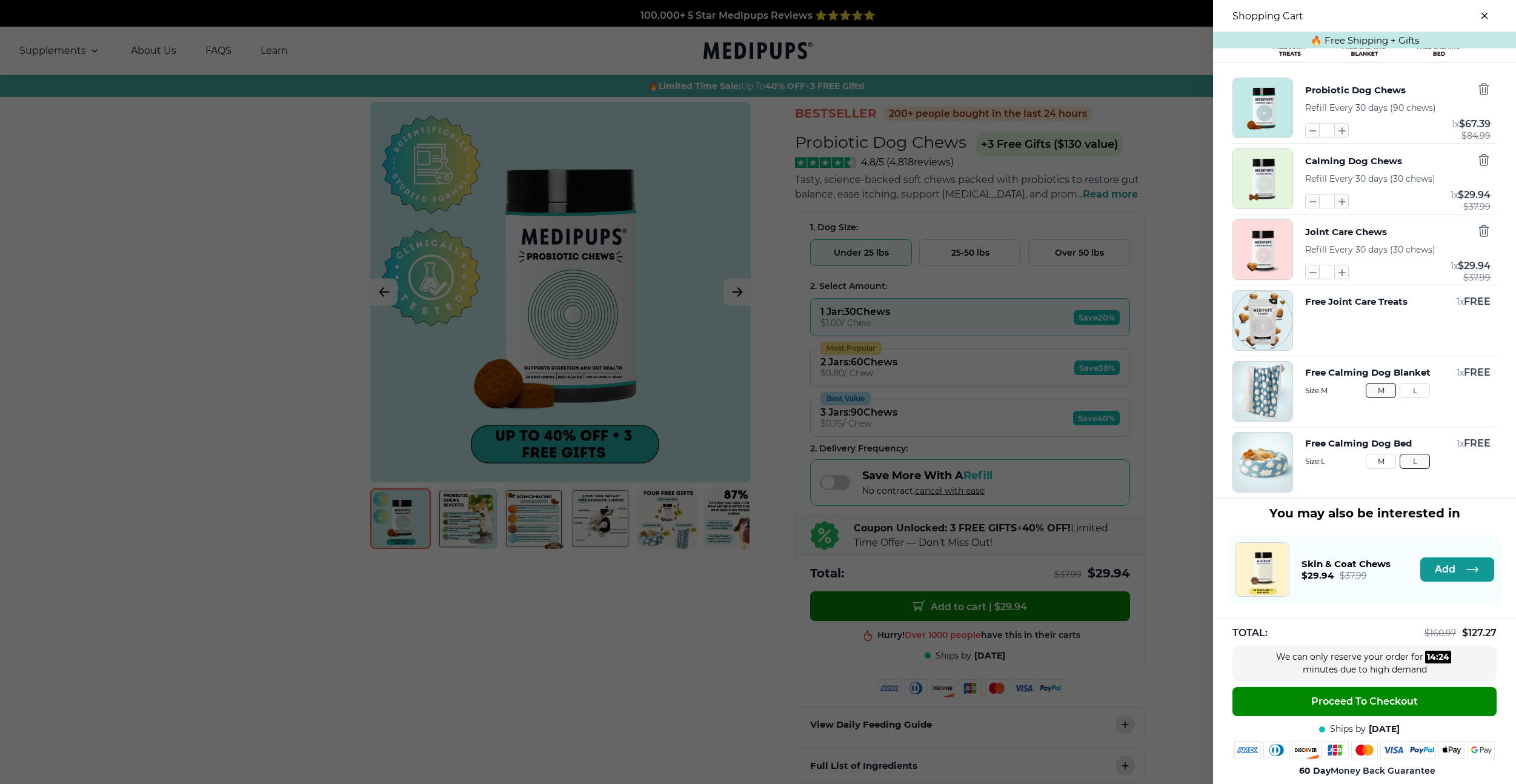 The height and width of the screenshot is (784, 1516). Describe the element at coordinates (1441, 633) in the screenshot. I see `span: $ 160.97` at that location.